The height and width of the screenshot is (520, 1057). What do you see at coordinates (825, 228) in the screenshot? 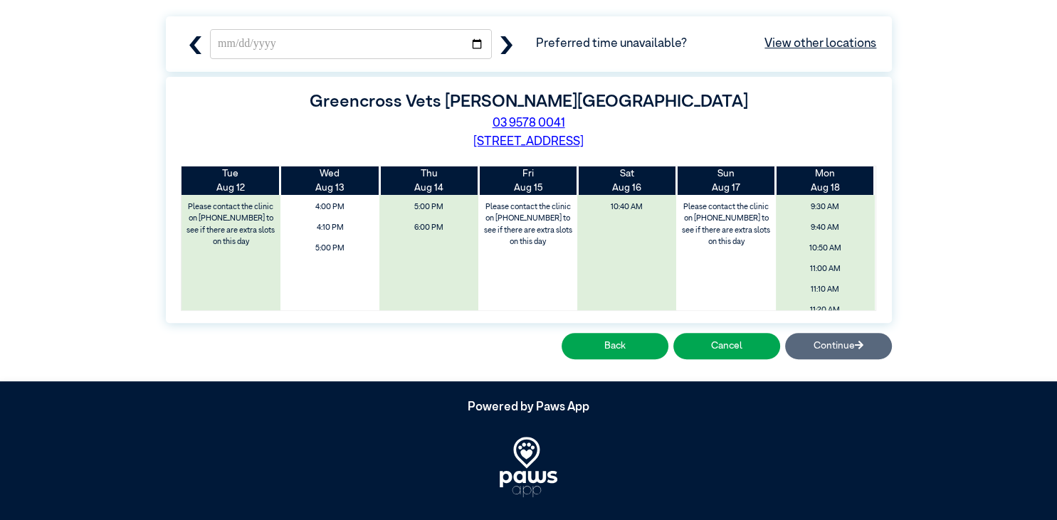
I see `span: 9:40 AM` at bounding box center [825, 228].